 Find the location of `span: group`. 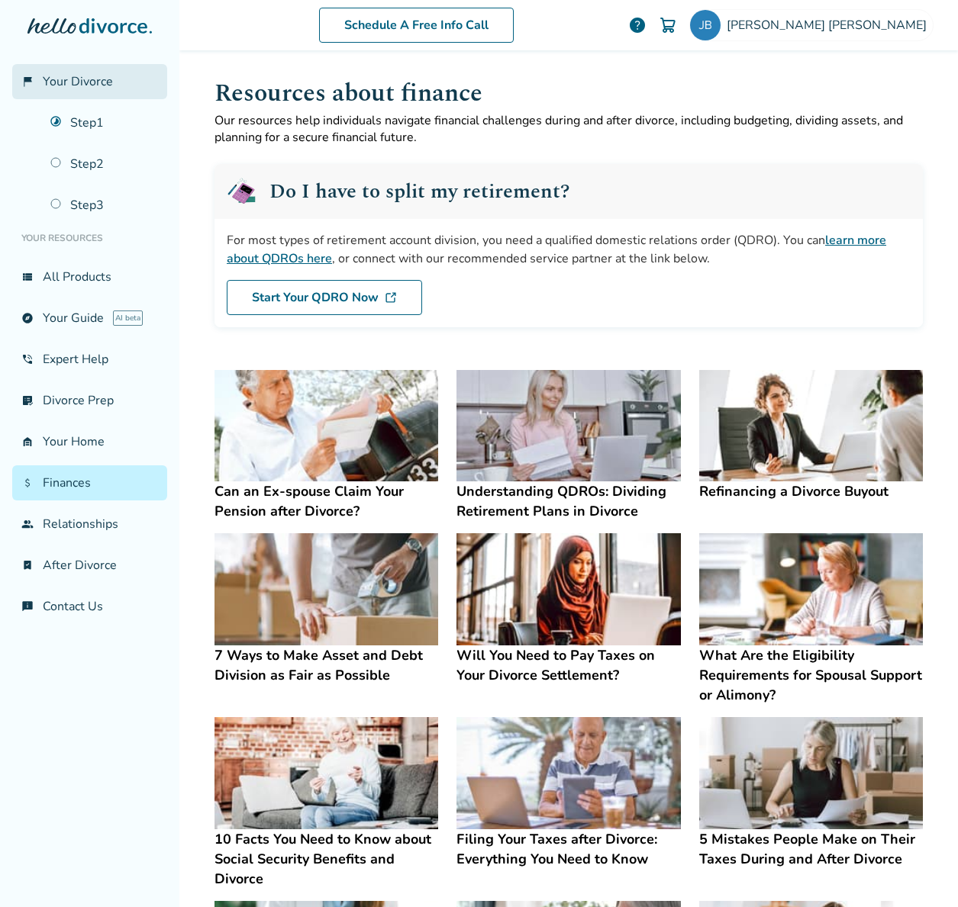

span: group is located at coordinates (27, 524).